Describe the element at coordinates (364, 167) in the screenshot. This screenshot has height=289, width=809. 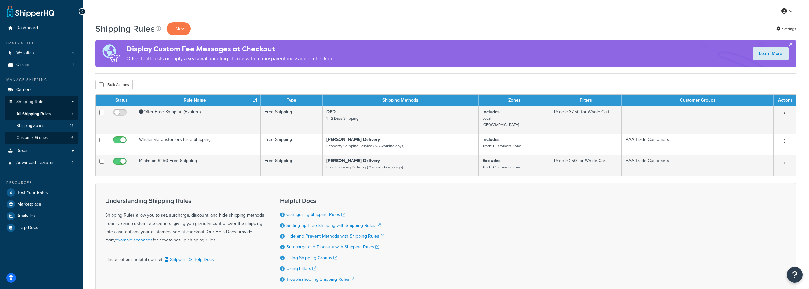
I see `small: Free Economy Delivery ( 3 - 5 workings days)` at that location.